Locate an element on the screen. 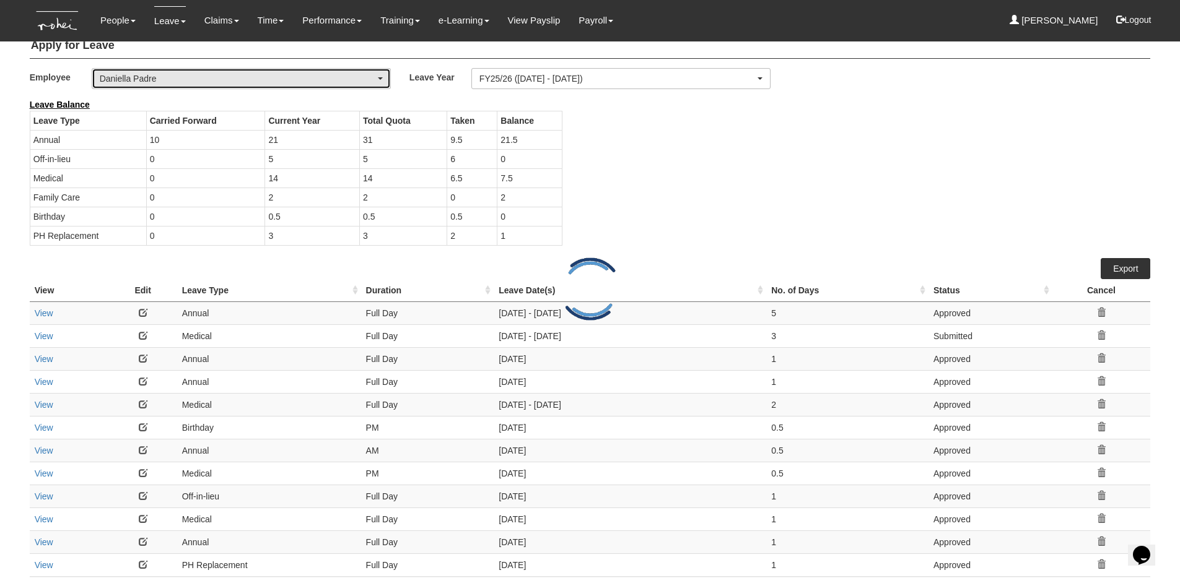 Image resolution: width=1180 pixels, height=578 pixels. td: 6.5 is located at coordinates (472, 178).